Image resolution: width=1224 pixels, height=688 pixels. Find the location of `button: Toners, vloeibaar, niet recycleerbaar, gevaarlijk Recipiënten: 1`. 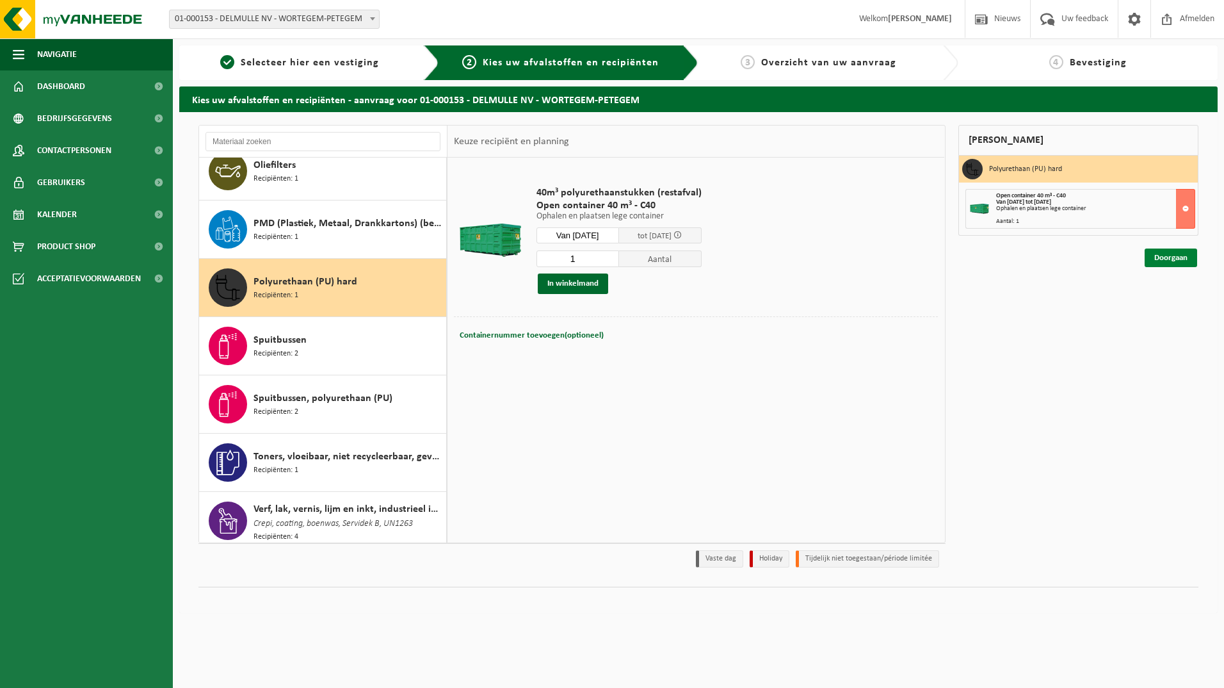

button: Toners, vloeibaar, niet recycleerbaar, gevaarlijk Recipiënten: 1 is located at coordinates (323, 462).